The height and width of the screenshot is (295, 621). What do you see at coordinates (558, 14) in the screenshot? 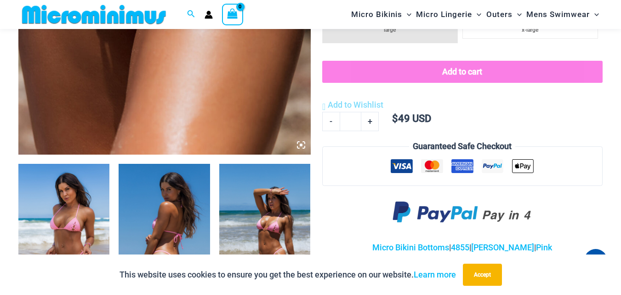
I see `span: Mens Swimwear` at bounding box center [558, 14].